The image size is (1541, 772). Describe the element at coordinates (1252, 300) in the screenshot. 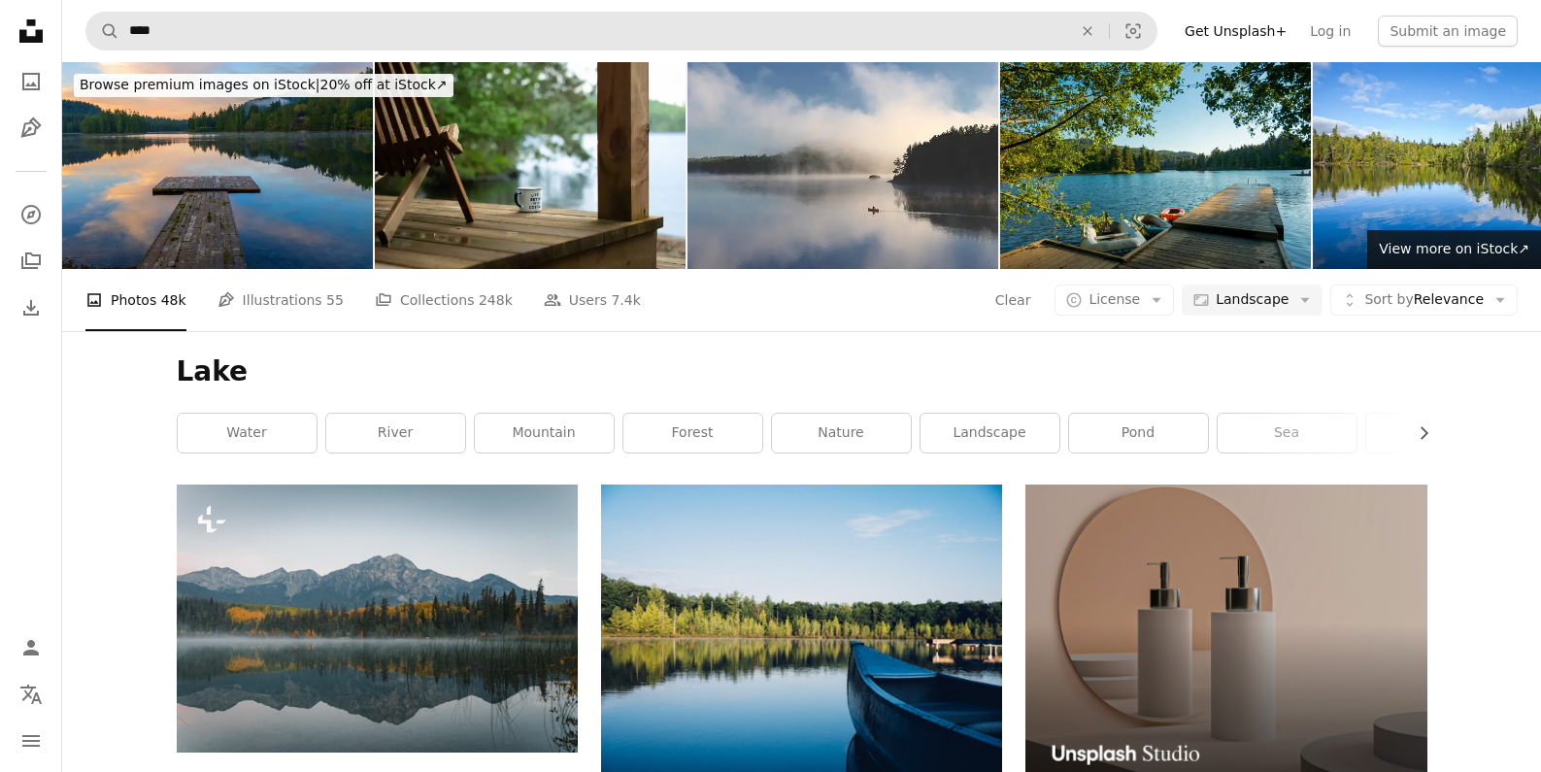

I see `span: Landscape` at that location.